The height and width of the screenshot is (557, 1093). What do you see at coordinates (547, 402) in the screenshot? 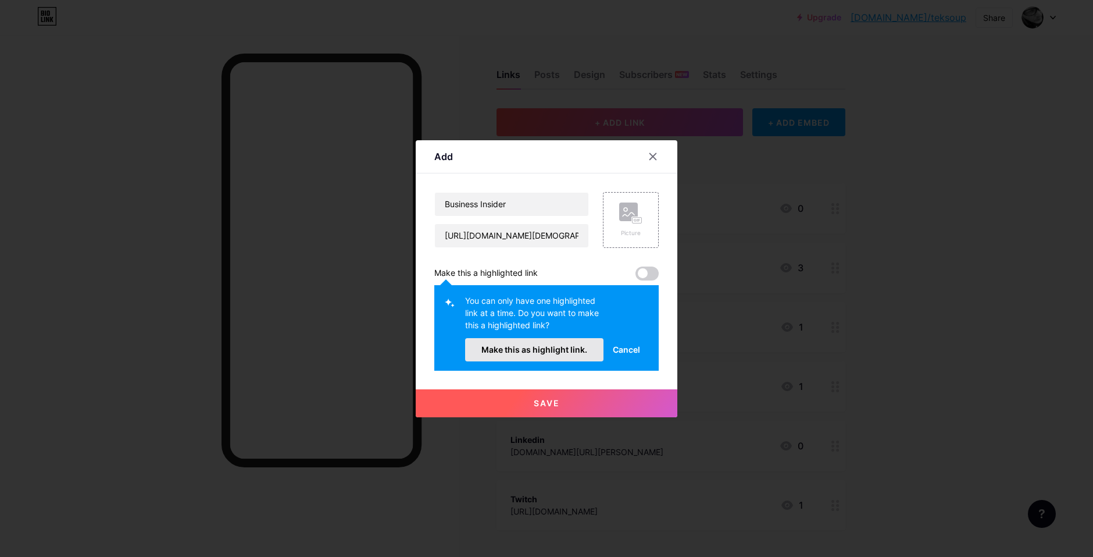
I see `span: Save` at bounding box center [547, 402].